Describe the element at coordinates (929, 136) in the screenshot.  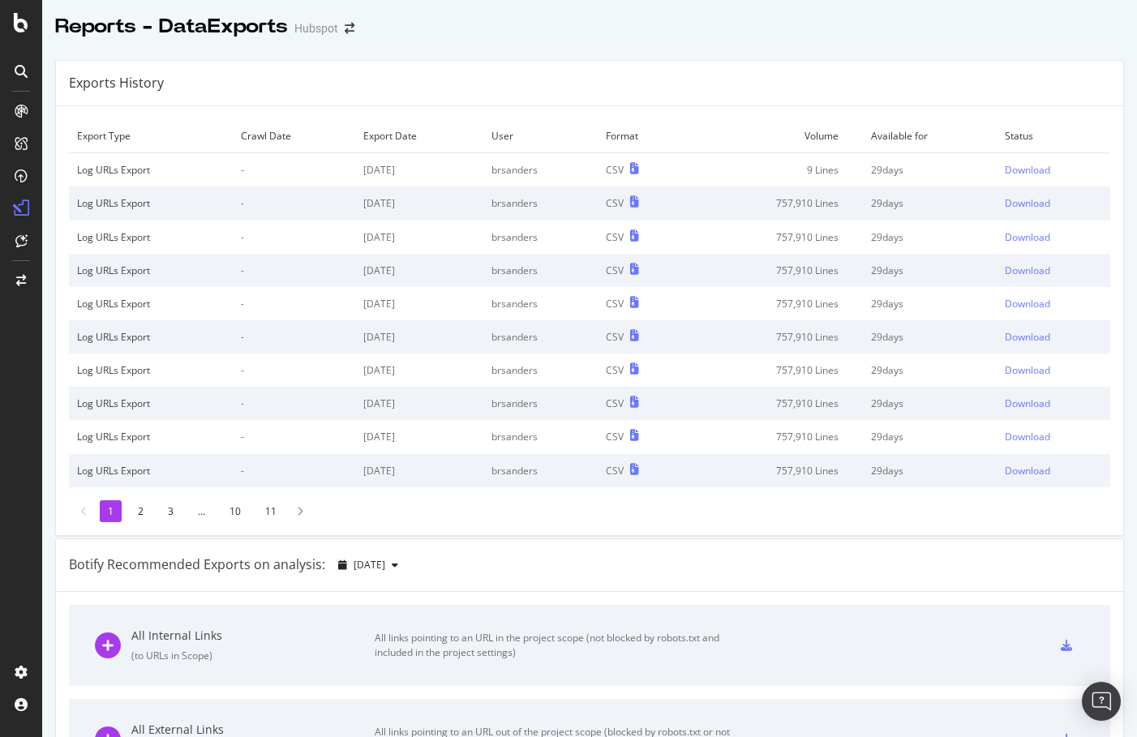
I see `td: Available for` at that location.